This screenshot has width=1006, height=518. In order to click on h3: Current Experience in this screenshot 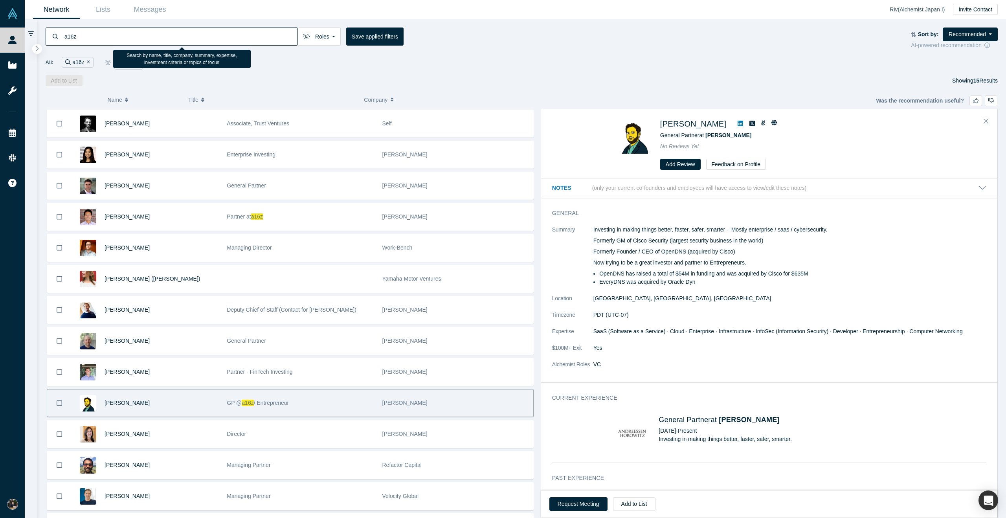, I will do `click(764, 398)`.